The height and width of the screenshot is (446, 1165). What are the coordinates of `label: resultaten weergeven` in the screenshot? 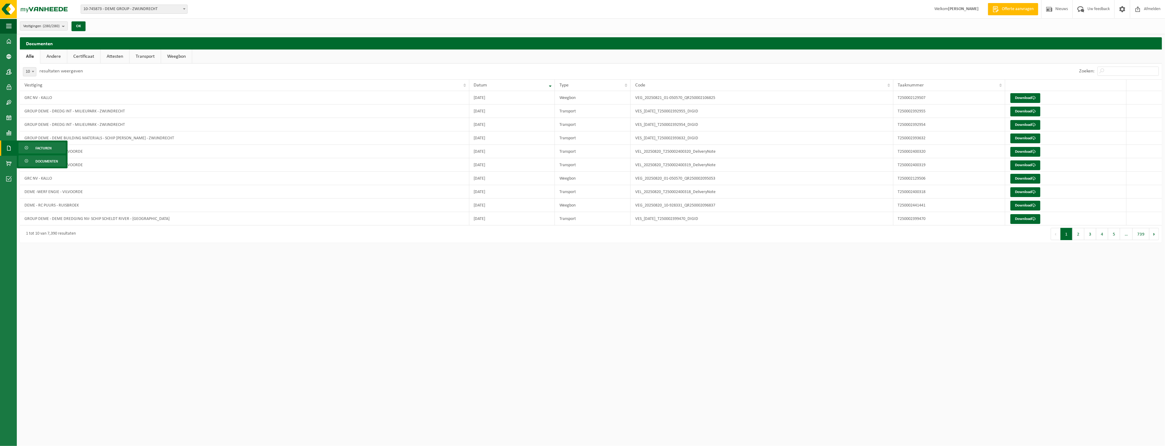 It's located at (61, 71).